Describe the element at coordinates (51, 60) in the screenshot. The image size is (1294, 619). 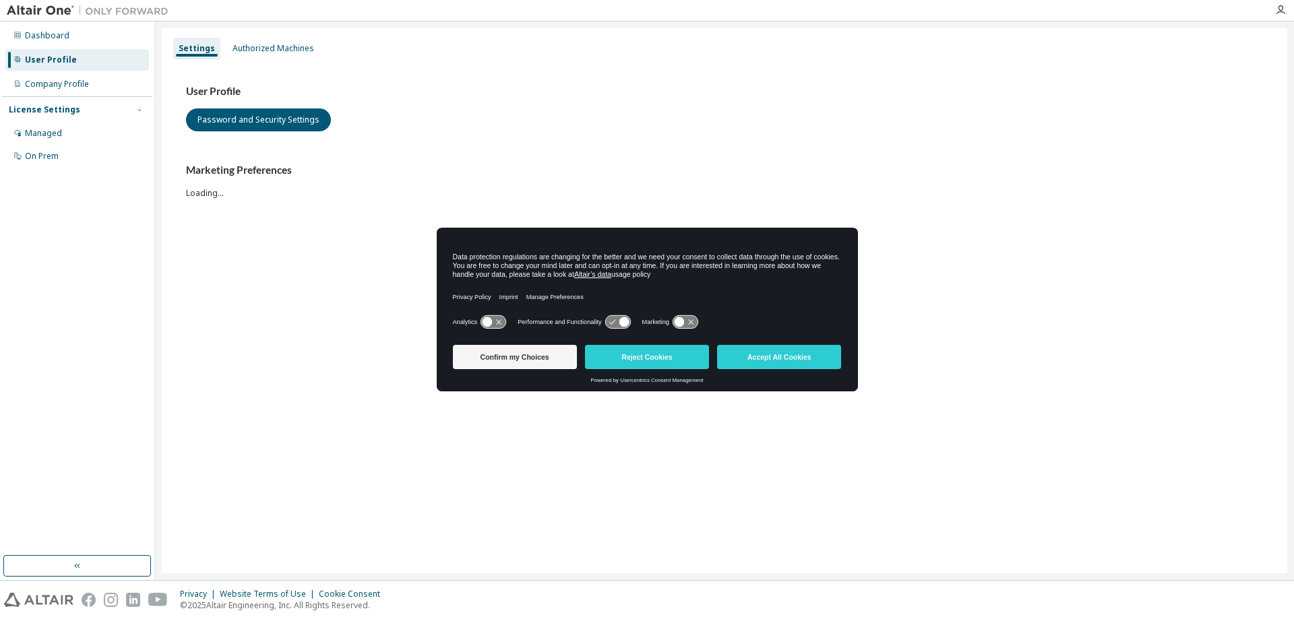
I see `div: User Profile` at that location.